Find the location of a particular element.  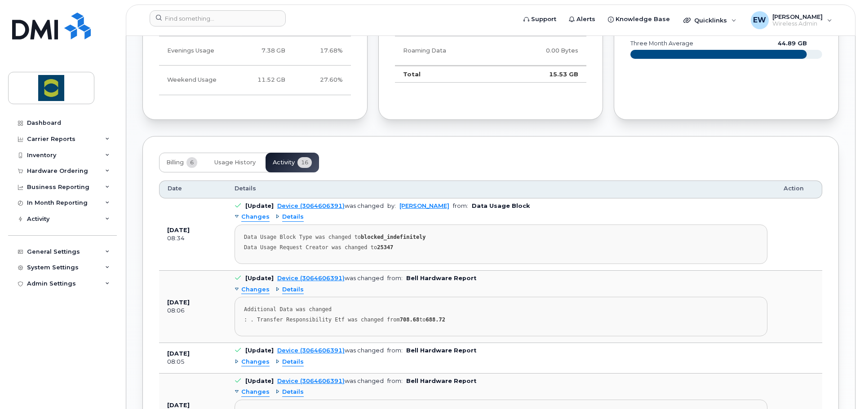

b: Data Usage Block is located at coordinates (501, 206).